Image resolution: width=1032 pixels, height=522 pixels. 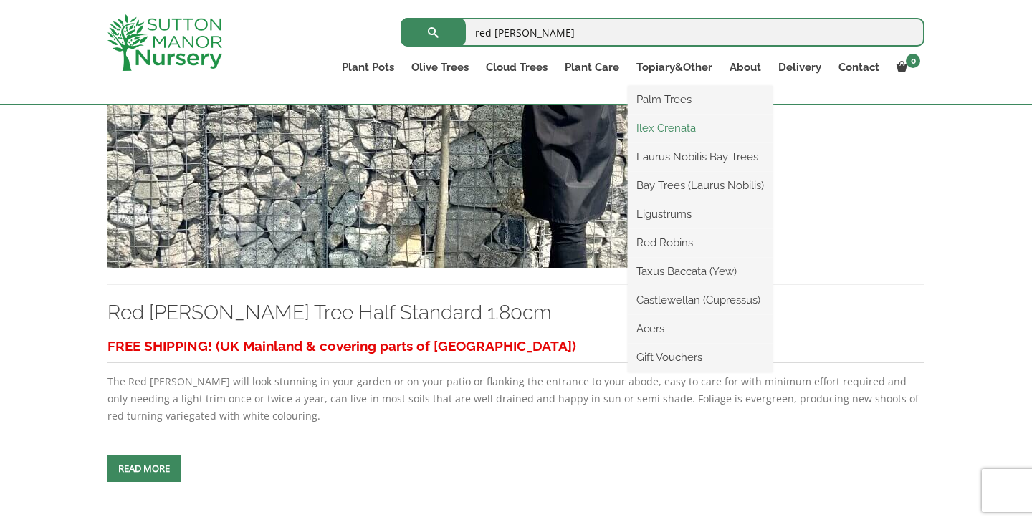 What do you see at coordinates (367, 67) in the screenshot?
I see `a: Plant Pots` at bounding box center [367, 67].